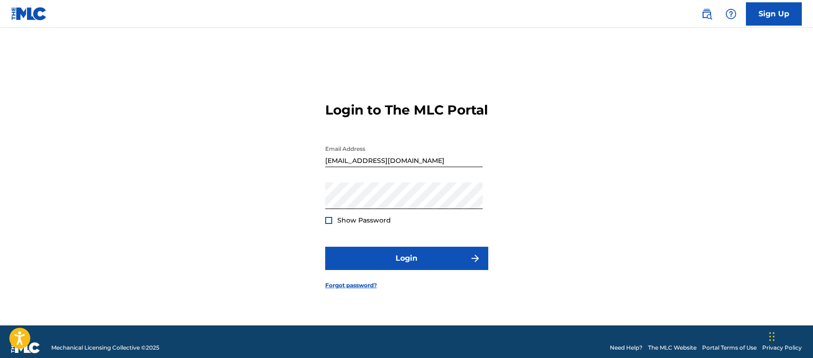 Image resolution: width=813 pixels, height=358 pixels. I want to click on img: MLC Logo, so click(29, 14).